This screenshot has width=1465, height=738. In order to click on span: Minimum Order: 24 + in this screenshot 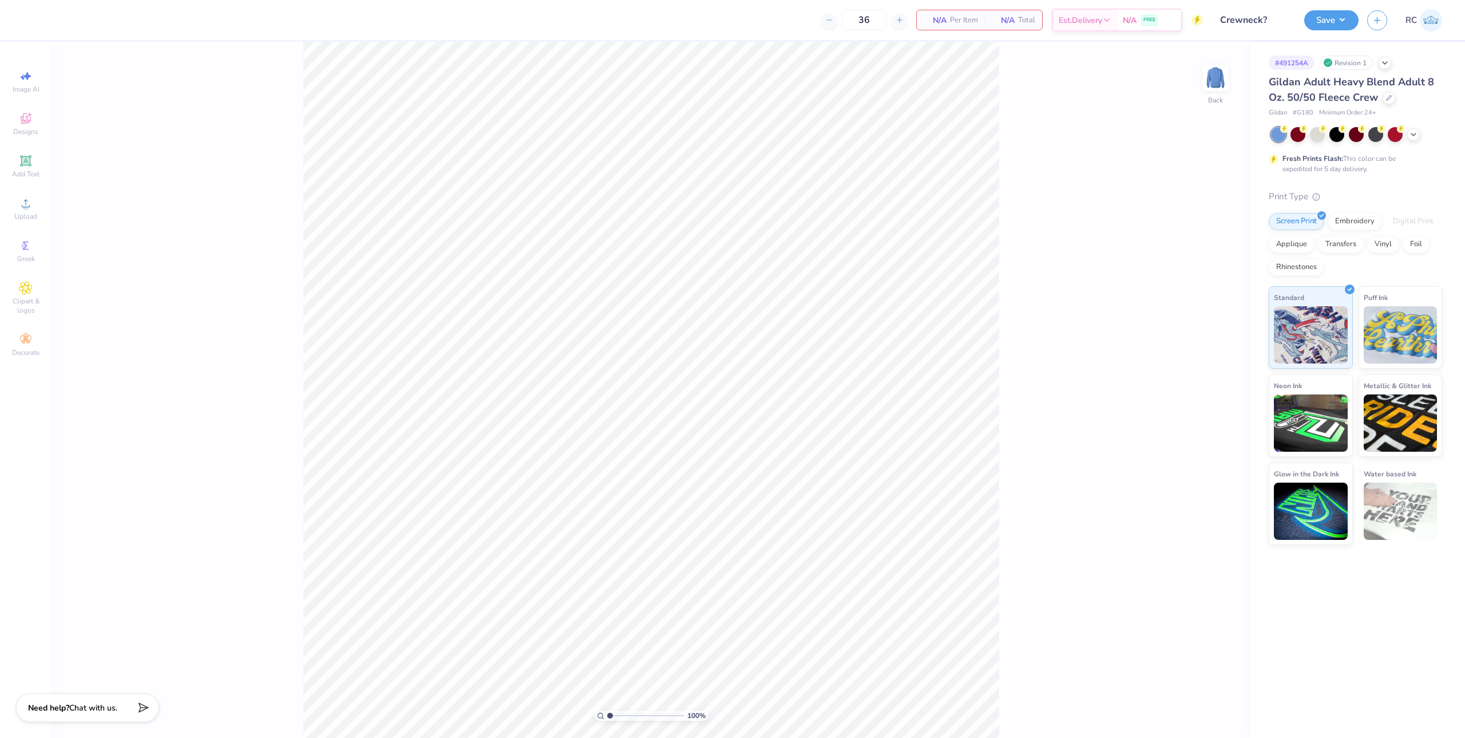, I will do `click(1348, 113)`.